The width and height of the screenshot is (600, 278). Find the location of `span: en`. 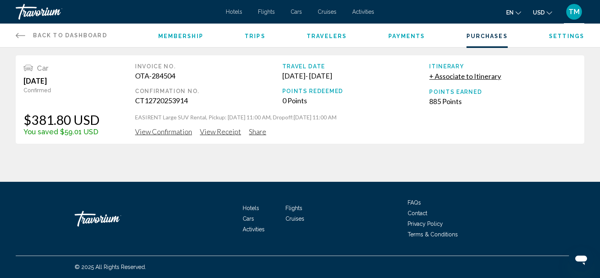

span: en is located at coordinates (510, 13).